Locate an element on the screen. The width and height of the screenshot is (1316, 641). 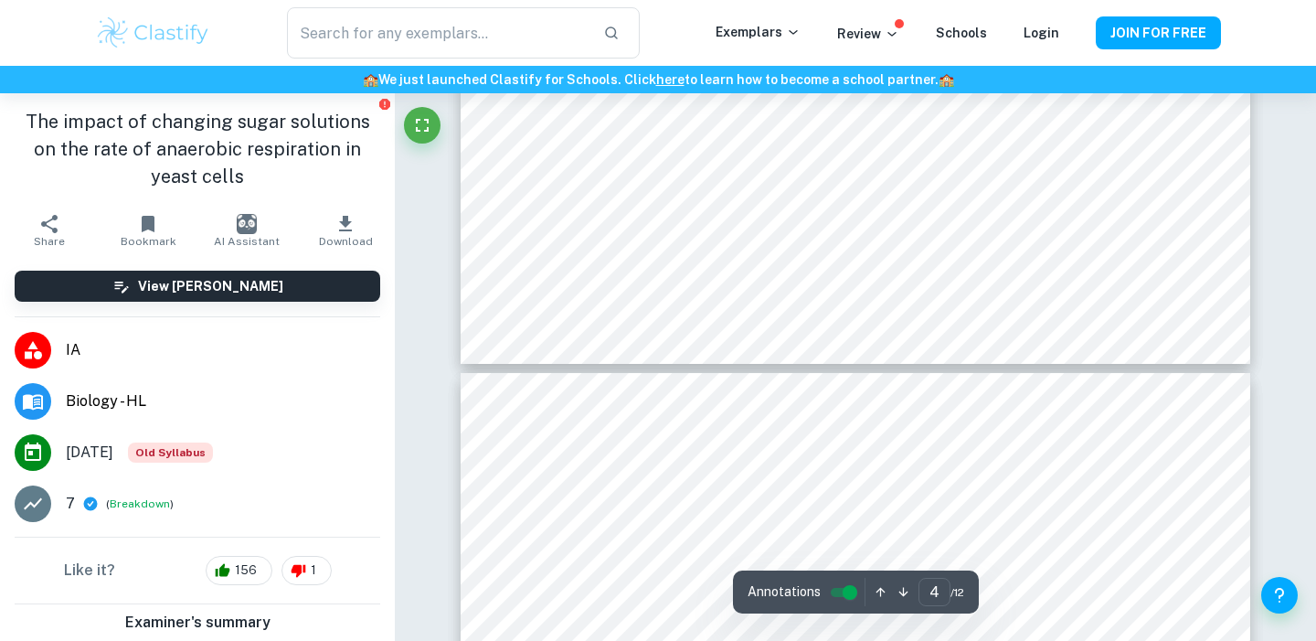
button: JOIN FOR FREE is located at coordinates (1158, 33).